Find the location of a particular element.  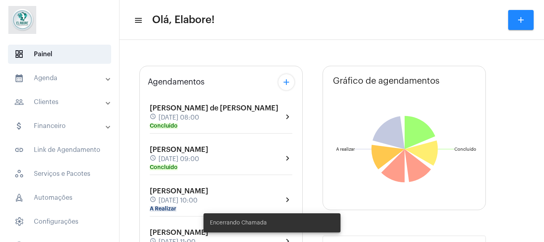

span: Configurações is located at coordinates (59, 221).